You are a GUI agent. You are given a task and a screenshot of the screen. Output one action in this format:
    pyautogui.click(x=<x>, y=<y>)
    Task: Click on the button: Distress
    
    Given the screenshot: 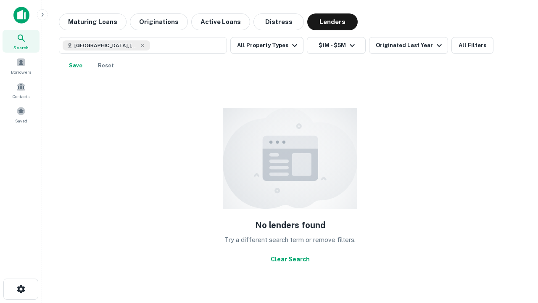 What is the action you would take?
    pyautogui.click(x=279, y=22)
    